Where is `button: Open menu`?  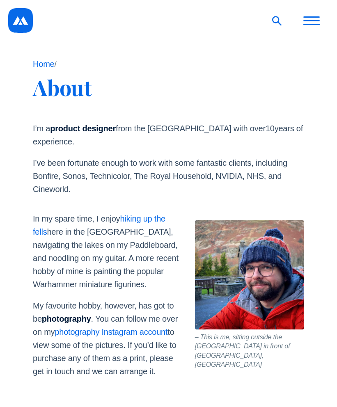 button: Open menu is located at coordinates (311, 21).